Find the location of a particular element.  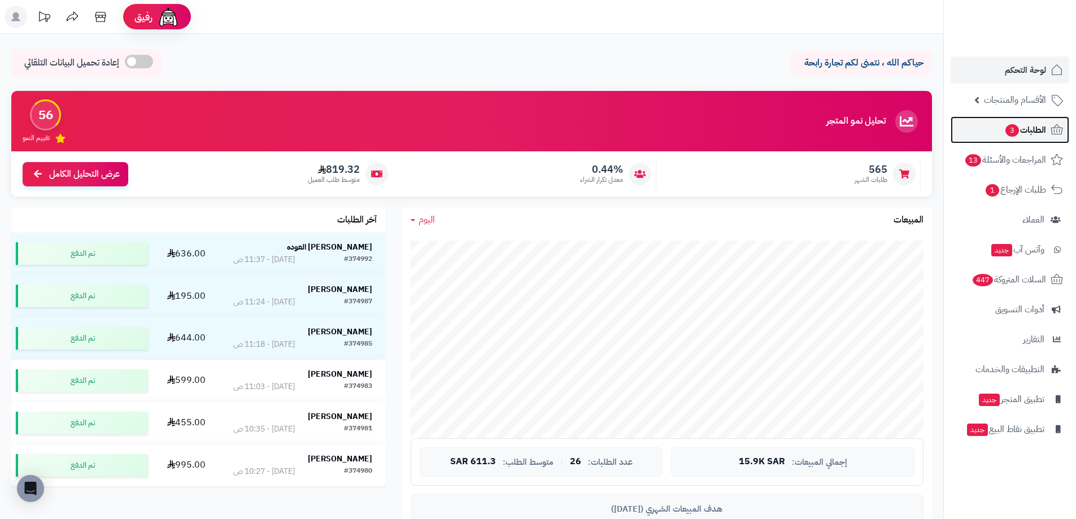

span: رفيق is located at coordinates (143, 17).